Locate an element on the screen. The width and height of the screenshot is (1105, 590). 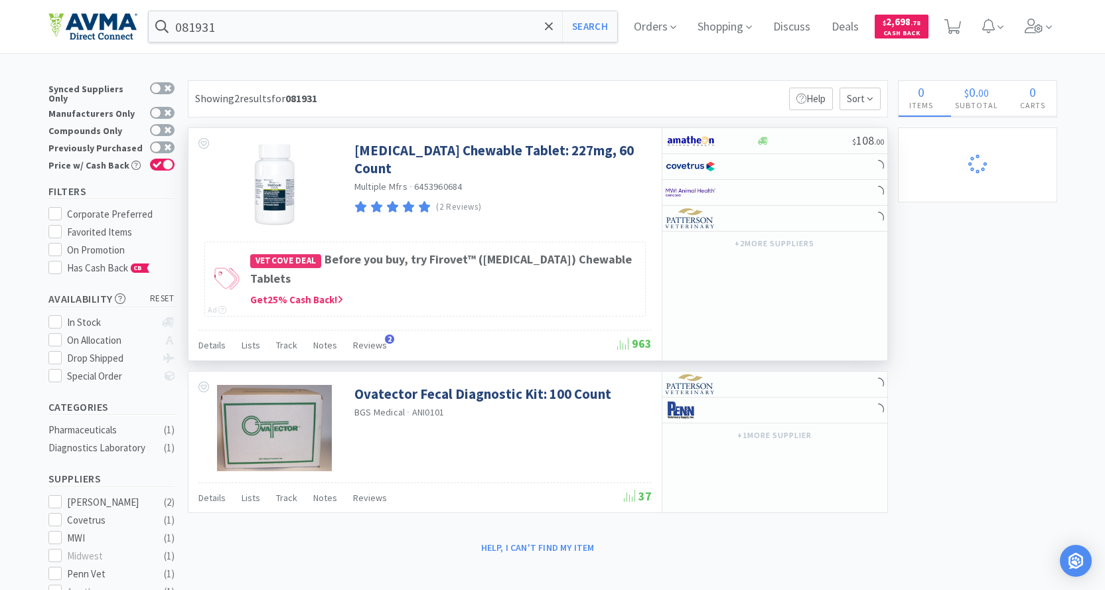
div: Corporate Preferred is located at coordinates (121, 214).